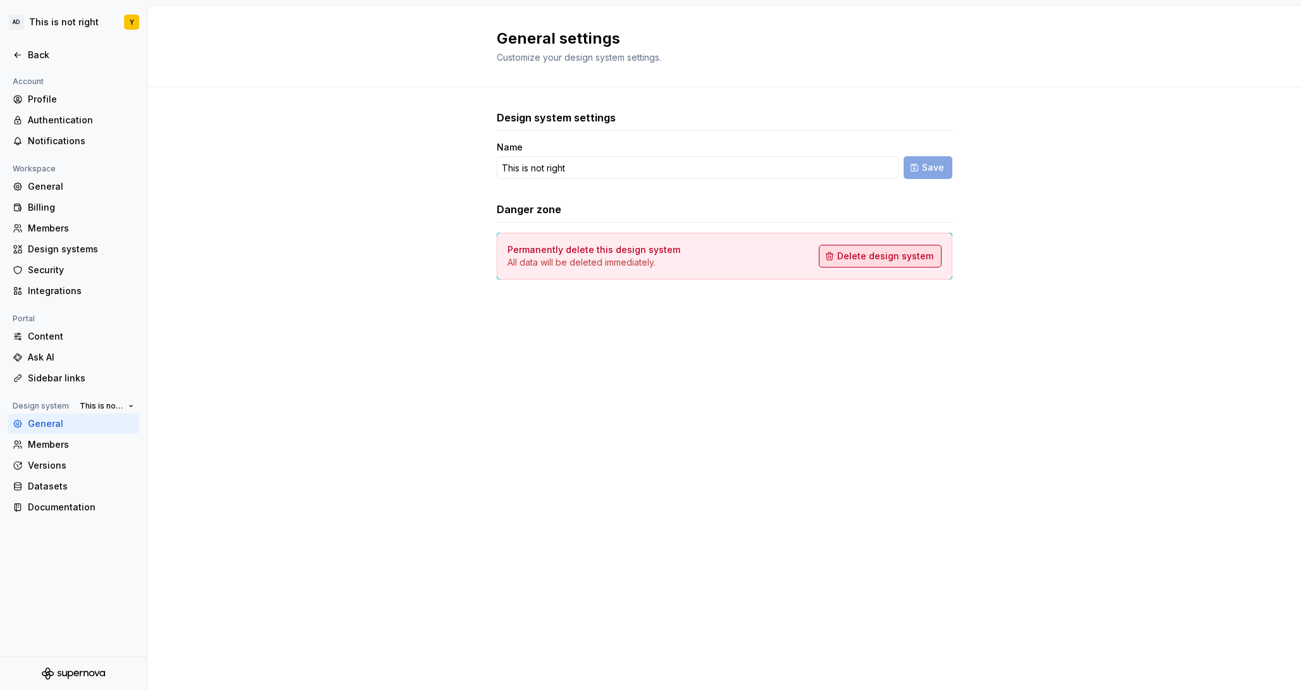 The width and height of the screenshot is (1301, 690). What do you see at coordinates (73, 99) in the screenshot?
I see `a: Profile` at bounding box center [73, 99].